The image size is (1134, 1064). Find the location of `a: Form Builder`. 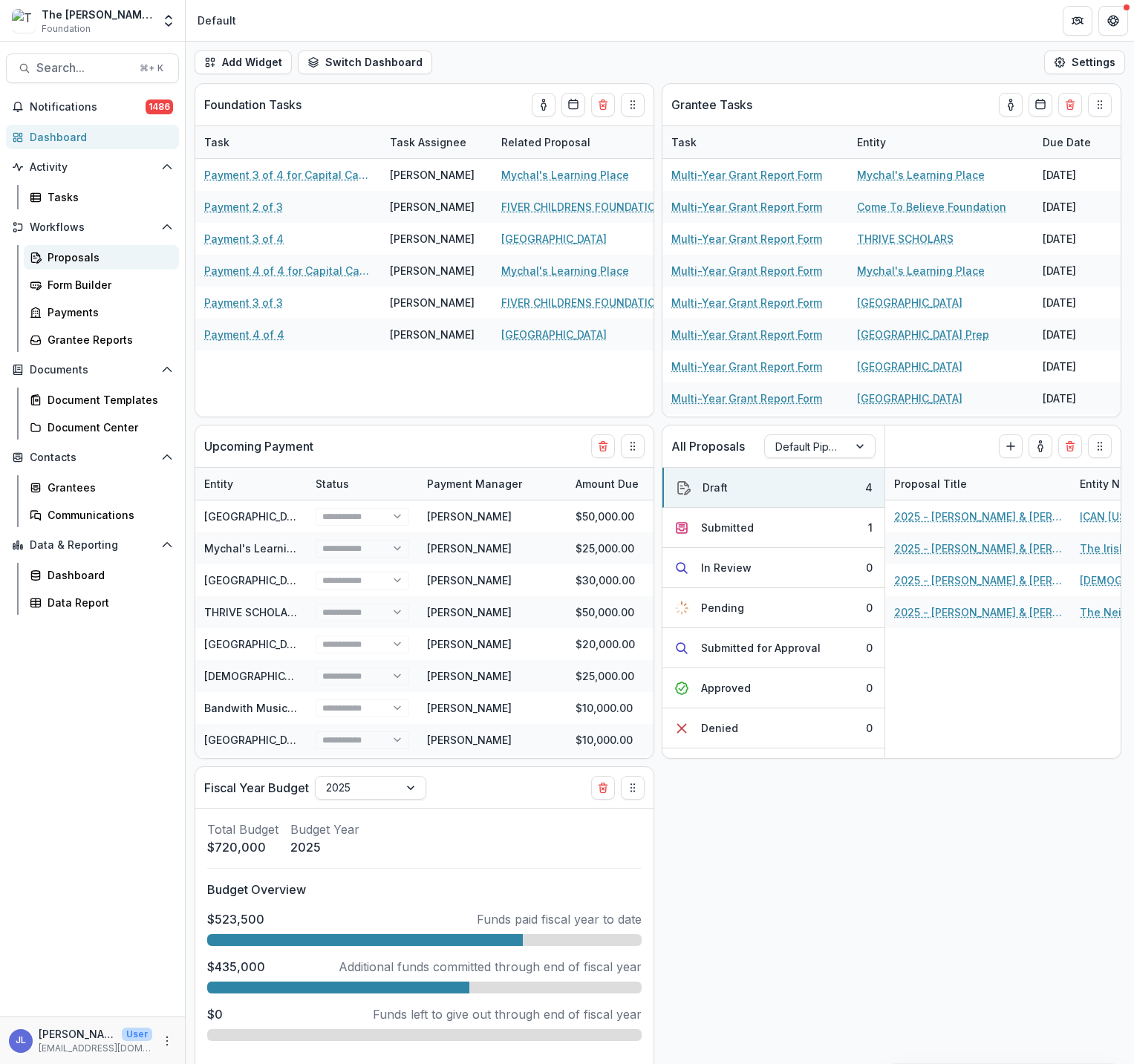

a: Form Builder is located at coordinates (101, 285).